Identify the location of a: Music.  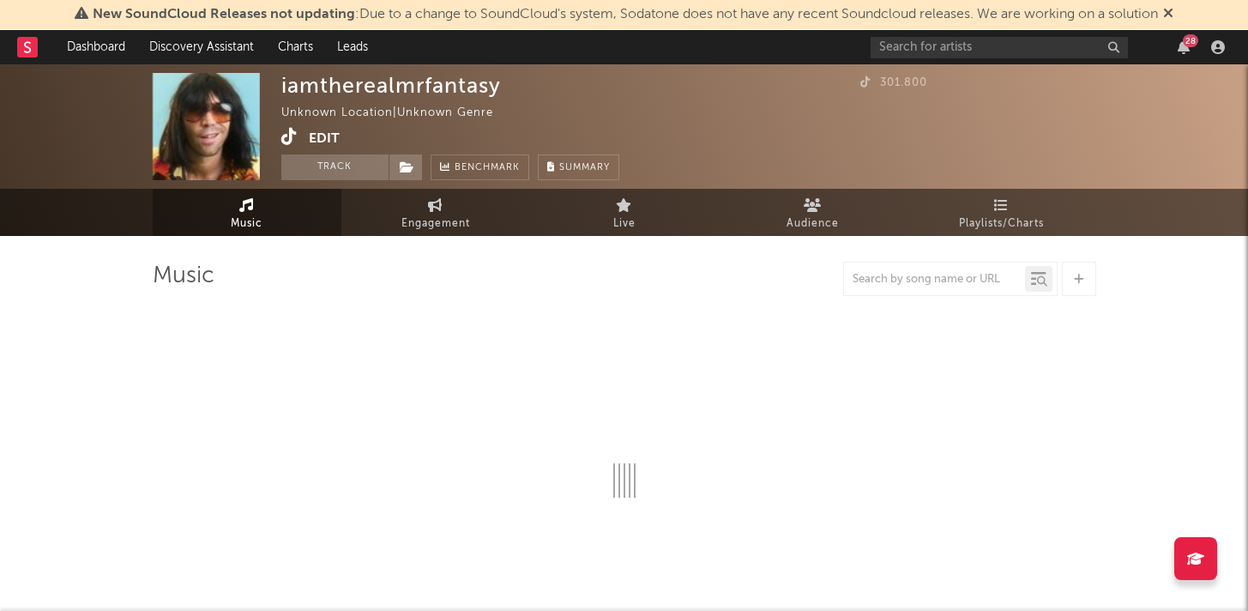
(247, 212).